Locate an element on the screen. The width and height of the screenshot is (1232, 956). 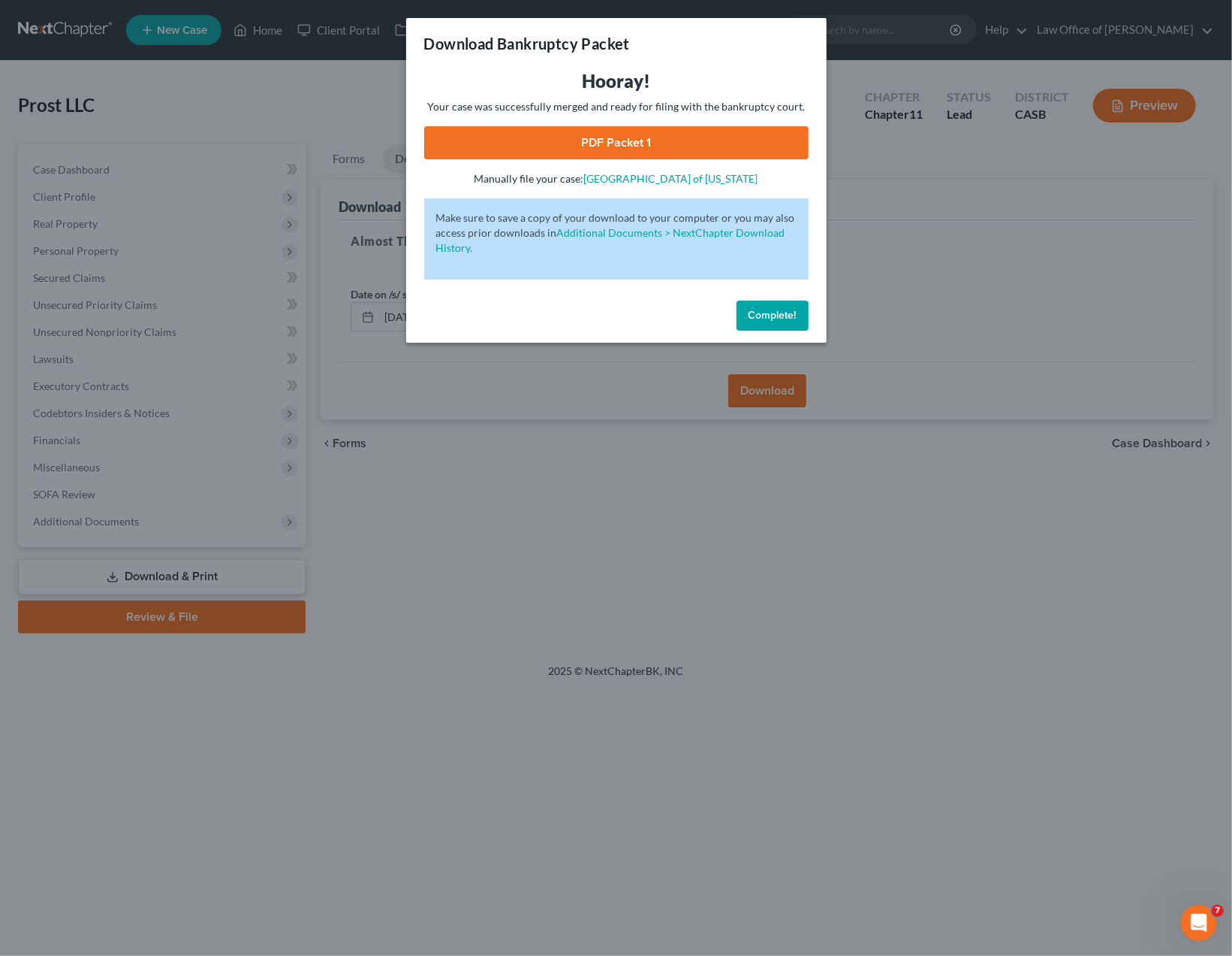
button: Complete! is located at coordinates (773, 315).